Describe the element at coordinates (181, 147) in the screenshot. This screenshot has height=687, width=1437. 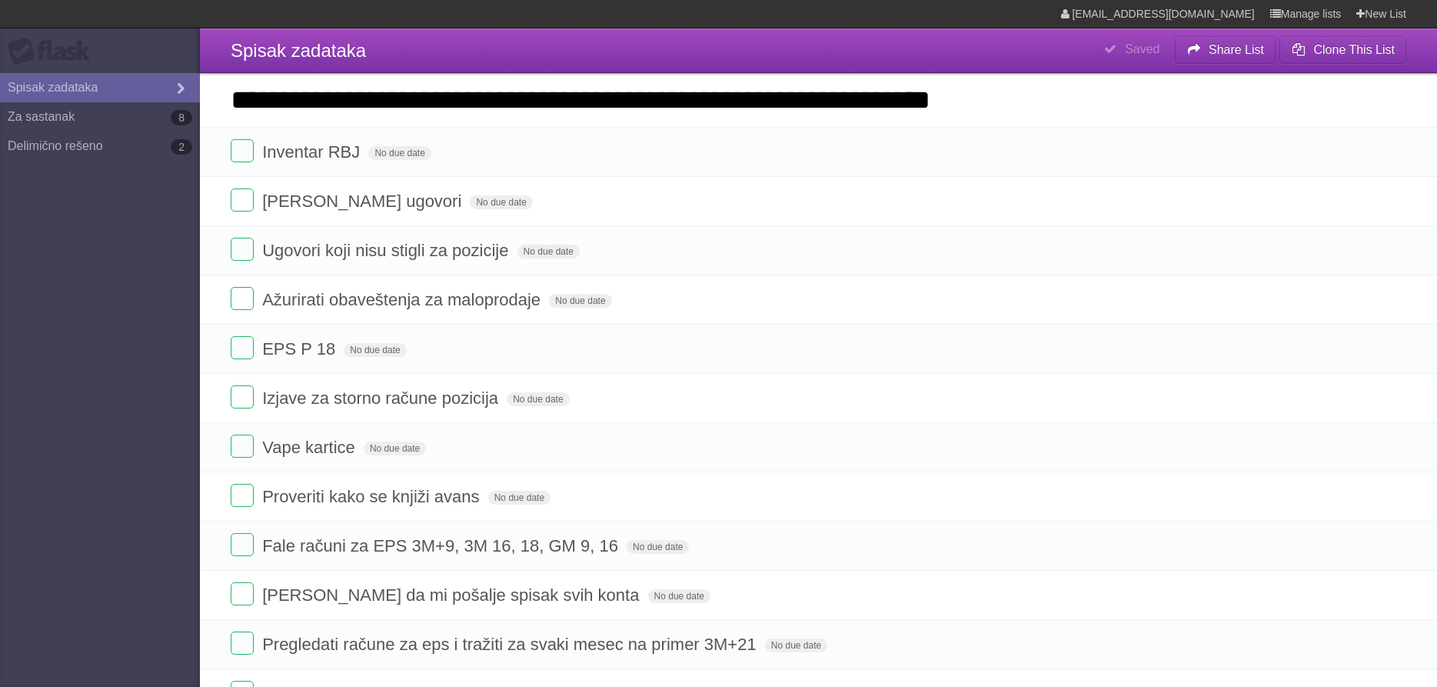
I see `b: 2` at that location.